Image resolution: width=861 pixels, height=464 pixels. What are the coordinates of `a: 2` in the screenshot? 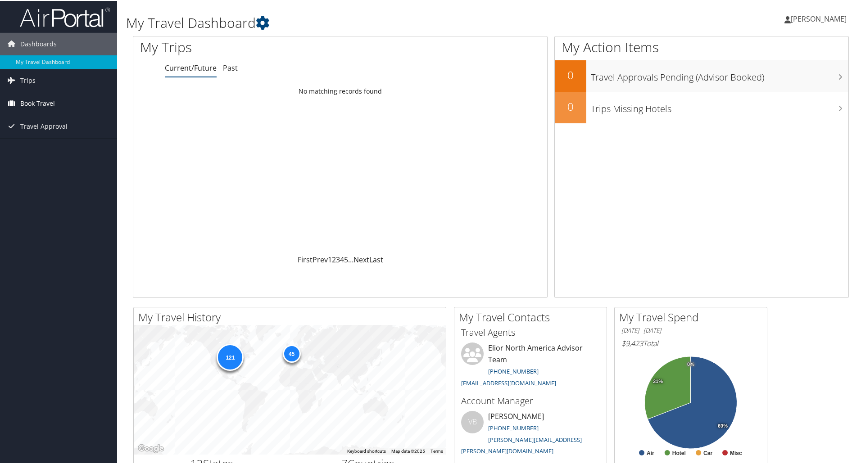 It's located at (334, 259).